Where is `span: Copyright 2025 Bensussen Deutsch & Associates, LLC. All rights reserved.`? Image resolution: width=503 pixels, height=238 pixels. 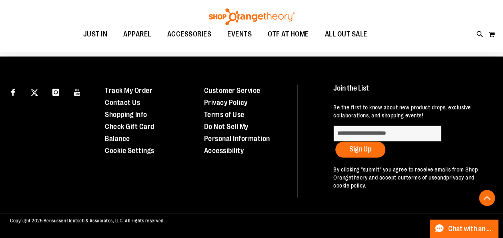
span: Copyright 2025 Bensussen Deutsch & Associates, LLC. All rights reserved. is located at coordinates (87, 221).